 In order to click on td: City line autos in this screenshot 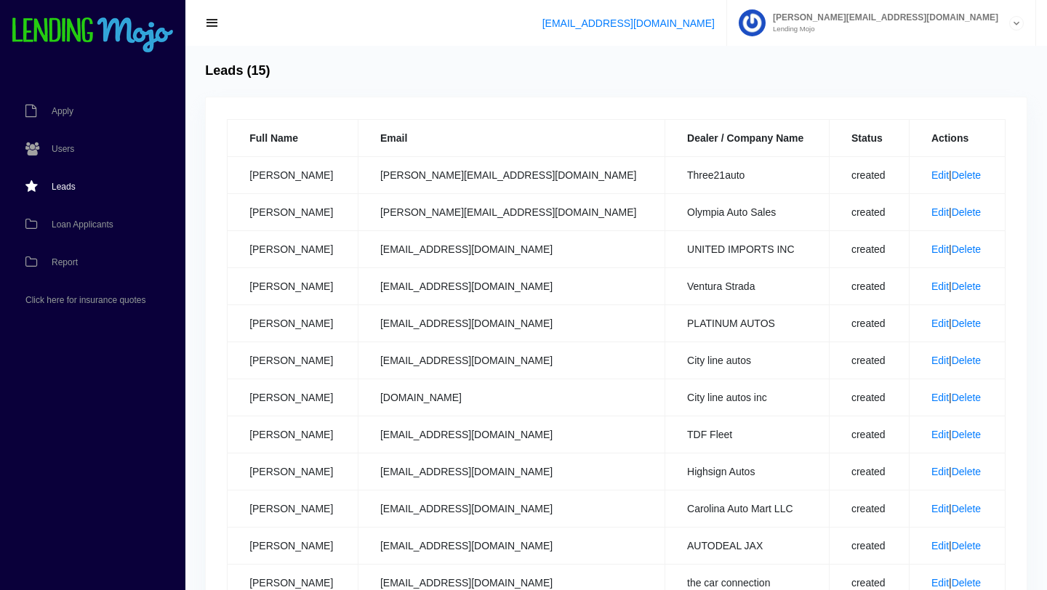, I will do `click(747, 360)`.